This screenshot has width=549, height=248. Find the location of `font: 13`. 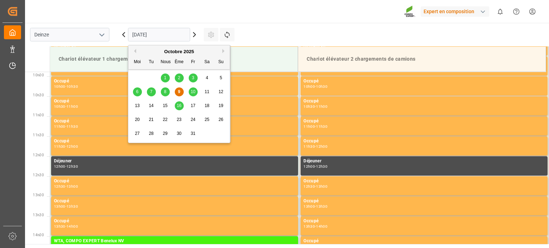

font: 13 is located at coordinates (137, 106).